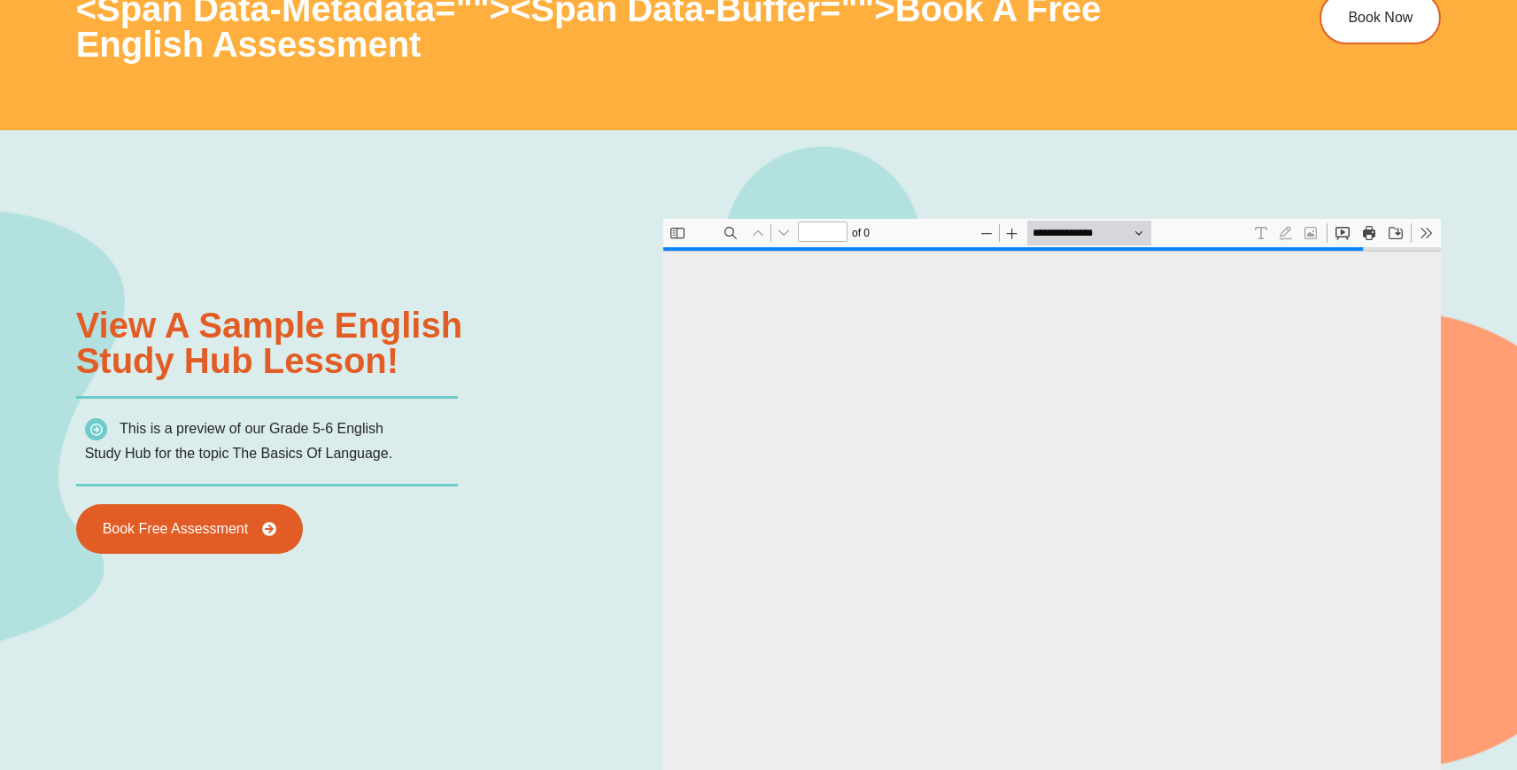 This screenshot has width=1517, height=770. Describe the element at coordinates (1380, 18) in the screenshot. I see `span: Book Now` at that location.